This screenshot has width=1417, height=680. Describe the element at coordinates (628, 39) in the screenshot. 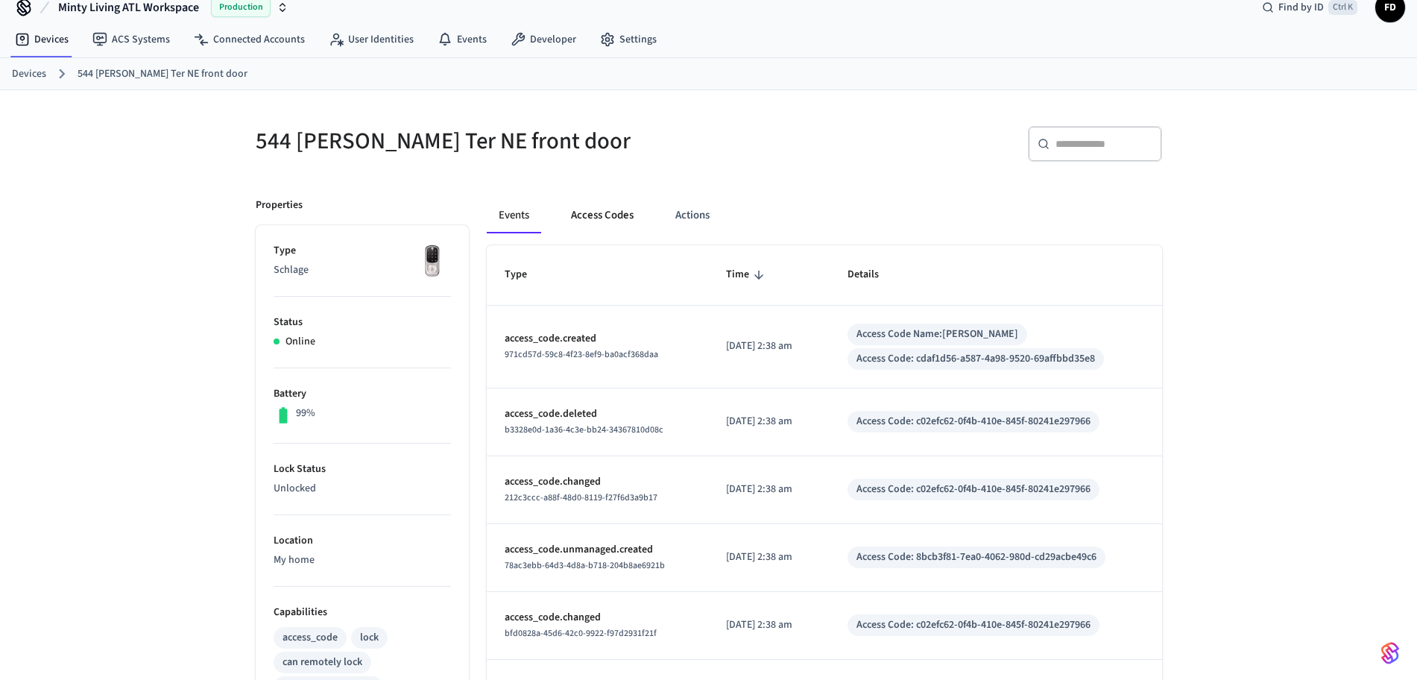

I see `a: Settings` at that location.